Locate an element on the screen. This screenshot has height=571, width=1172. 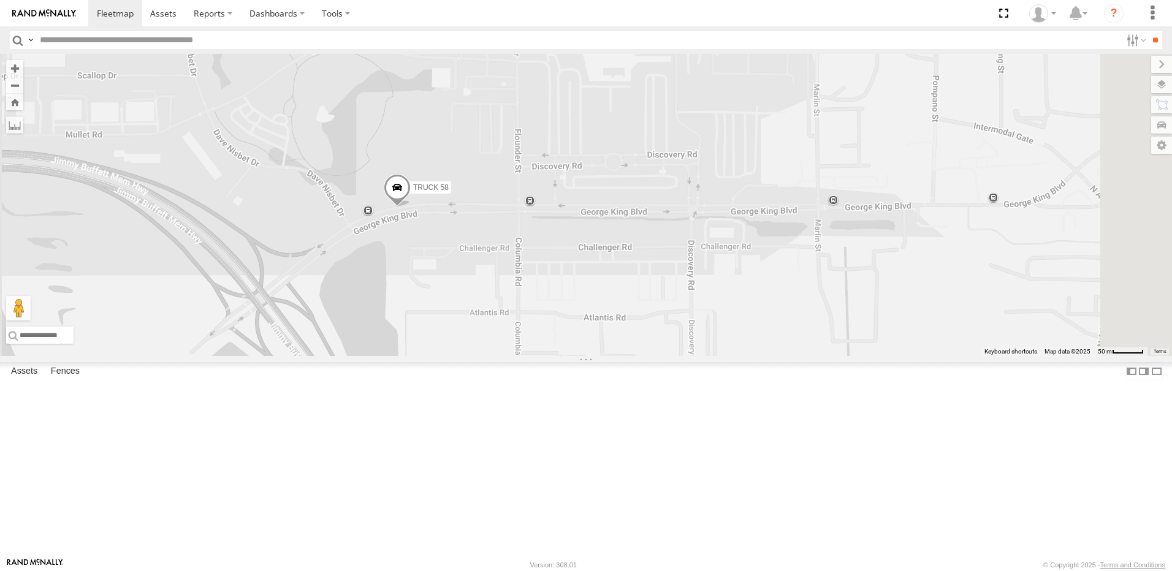
span: TRUCK 58 is located at coordinates (431, 188).